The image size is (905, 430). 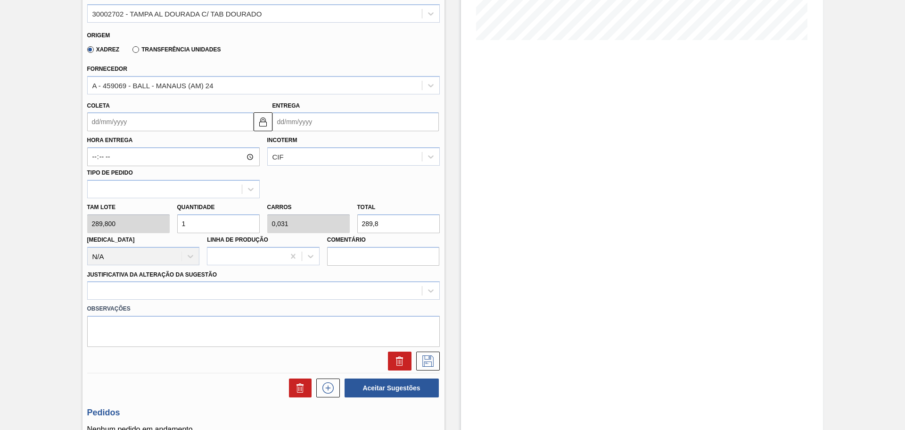 I want to click on div: Nova sugestão, so click(x=326, y=388).